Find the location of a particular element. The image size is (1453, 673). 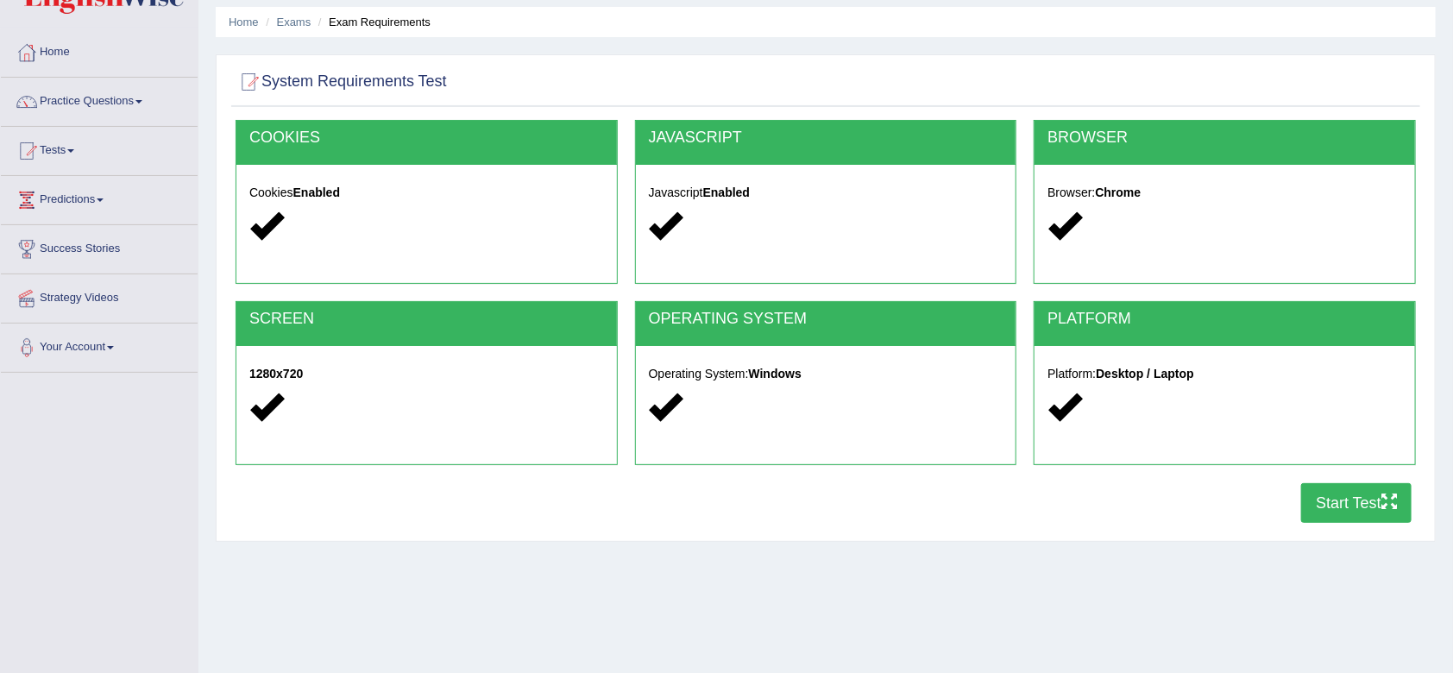

a: Strategy Videos is located at coordinates (99, 296).